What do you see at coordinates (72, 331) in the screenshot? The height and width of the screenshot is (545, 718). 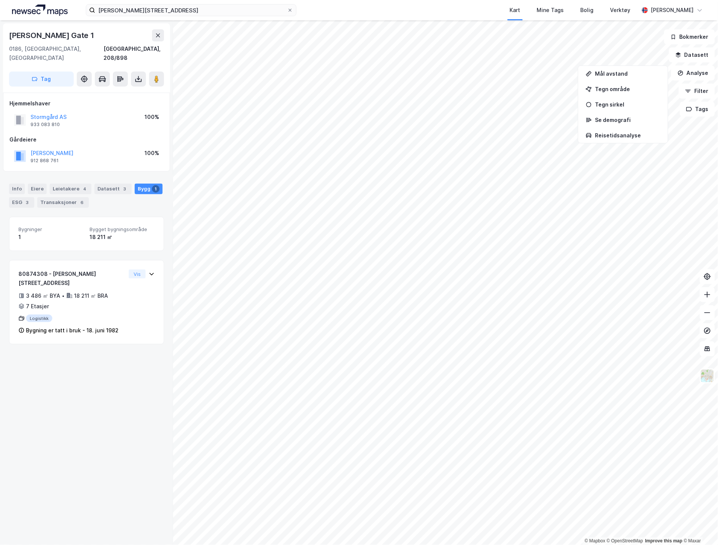 I see `div: Bygning er tatt i bruk - 18. juni 1982` at bounding box center [72, 331].